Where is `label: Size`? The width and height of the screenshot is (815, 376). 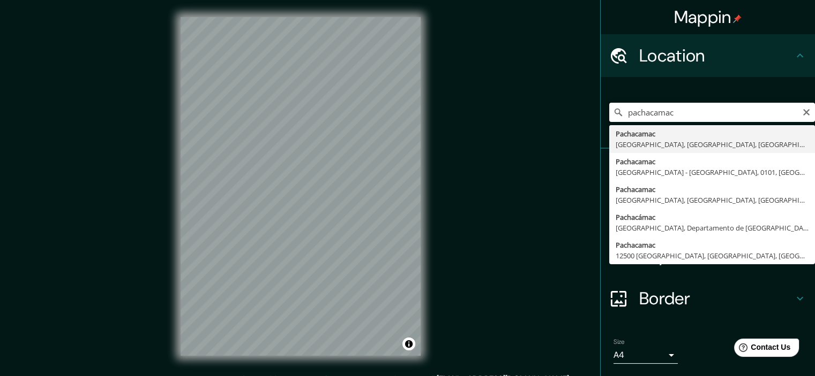 label: Size is located at coordinates (619, 342).